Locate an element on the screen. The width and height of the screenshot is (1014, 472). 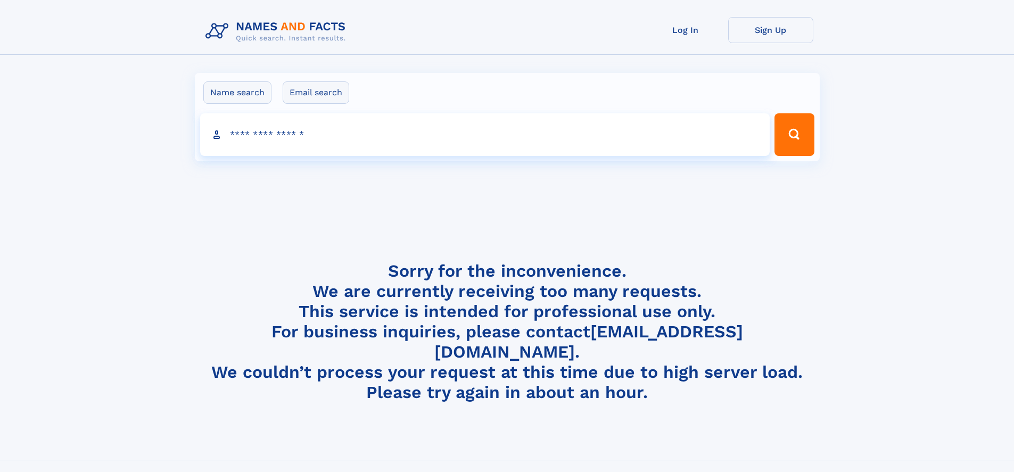
button: Search Button is located at coordinates (794, 135).